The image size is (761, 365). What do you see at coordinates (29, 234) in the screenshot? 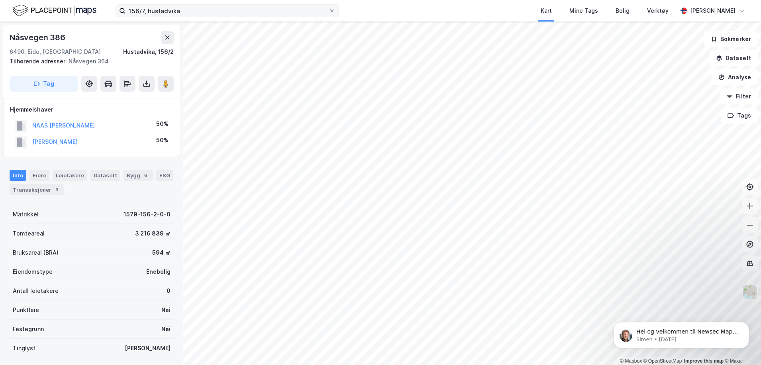
I see `div: Tomteareal` at bounding box center [29, 234].